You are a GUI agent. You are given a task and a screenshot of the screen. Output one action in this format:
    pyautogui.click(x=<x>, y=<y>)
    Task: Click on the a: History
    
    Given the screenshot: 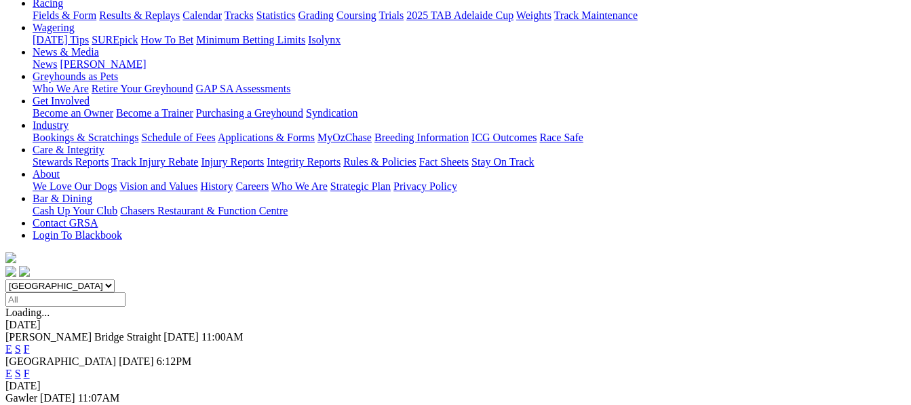 What is the action you would take?
    pyautogui.click(x=216, y=186)
    